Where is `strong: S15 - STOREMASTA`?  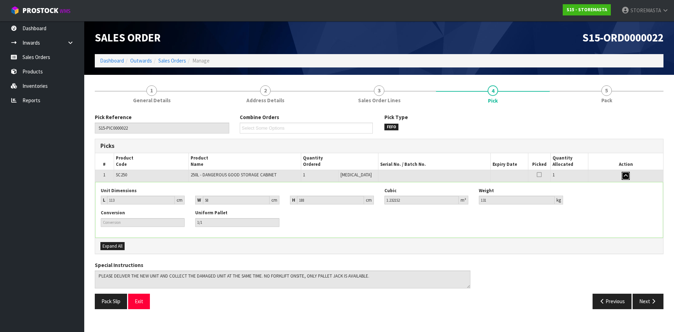
strong: S15 - STOREMASTA is located at coordinates (587, 9).